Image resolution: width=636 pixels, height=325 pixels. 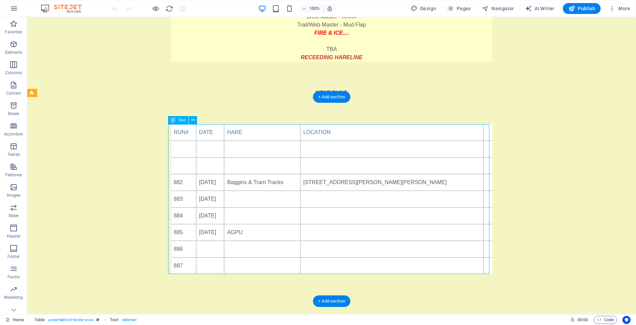 I want to click on span: . preset-table-v3-border-cross, so click(x=70, y=320).